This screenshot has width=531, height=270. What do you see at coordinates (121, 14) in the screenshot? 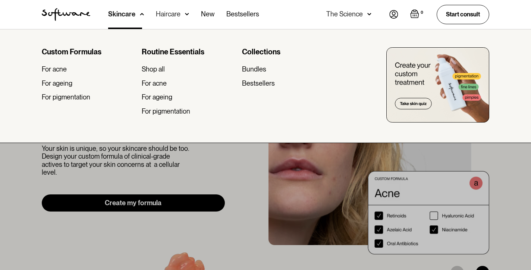
I see `div: Skincare` at bounding box center [121, 14].